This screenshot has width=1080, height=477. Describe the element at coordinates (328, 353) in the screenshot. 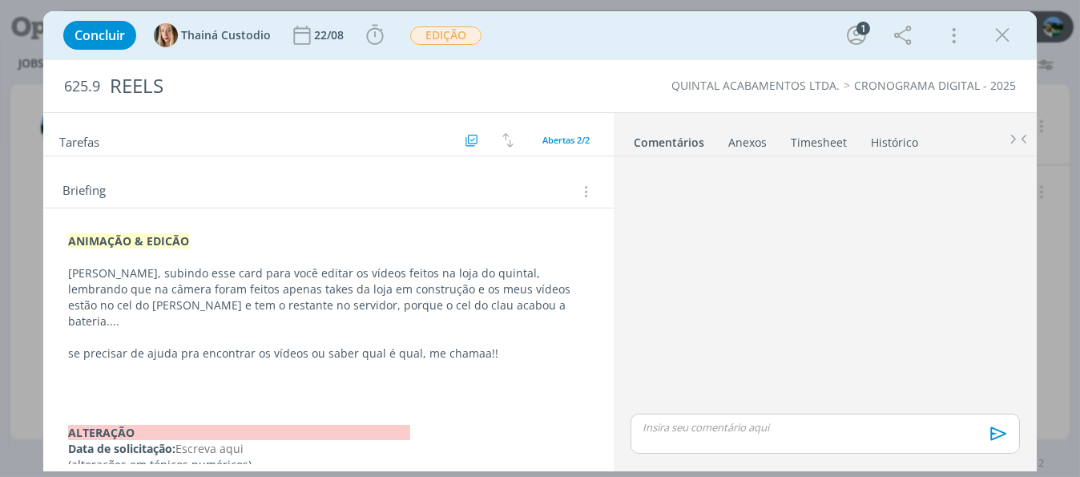

I see `p: se precisar de ajuda pra encontrar os vídeos ou saber qual é qual, me chamaa!!` at that location.